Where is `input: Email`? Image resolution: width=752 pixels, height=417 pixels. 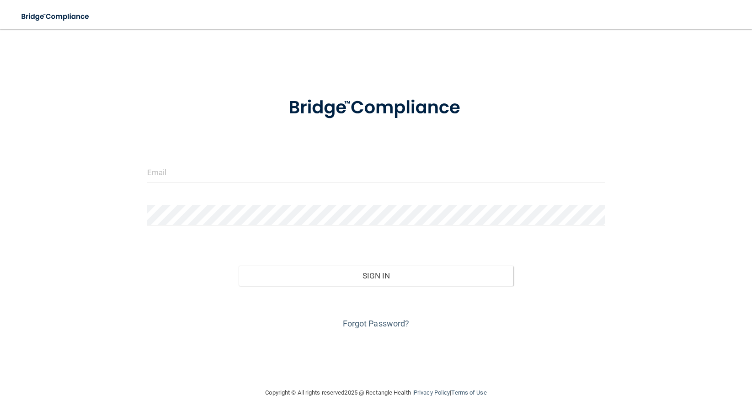 input: Email is located at coordinates (376, 172).